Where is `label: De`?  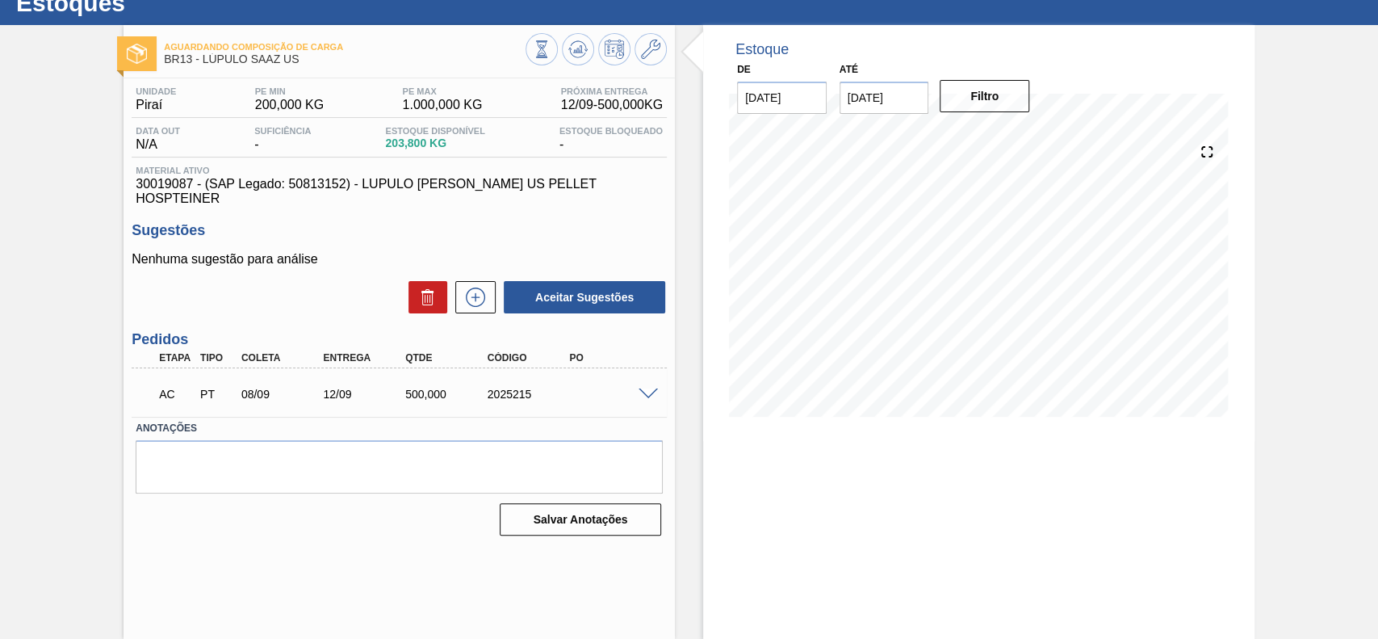
label: De is located at coordinates (744, 69).